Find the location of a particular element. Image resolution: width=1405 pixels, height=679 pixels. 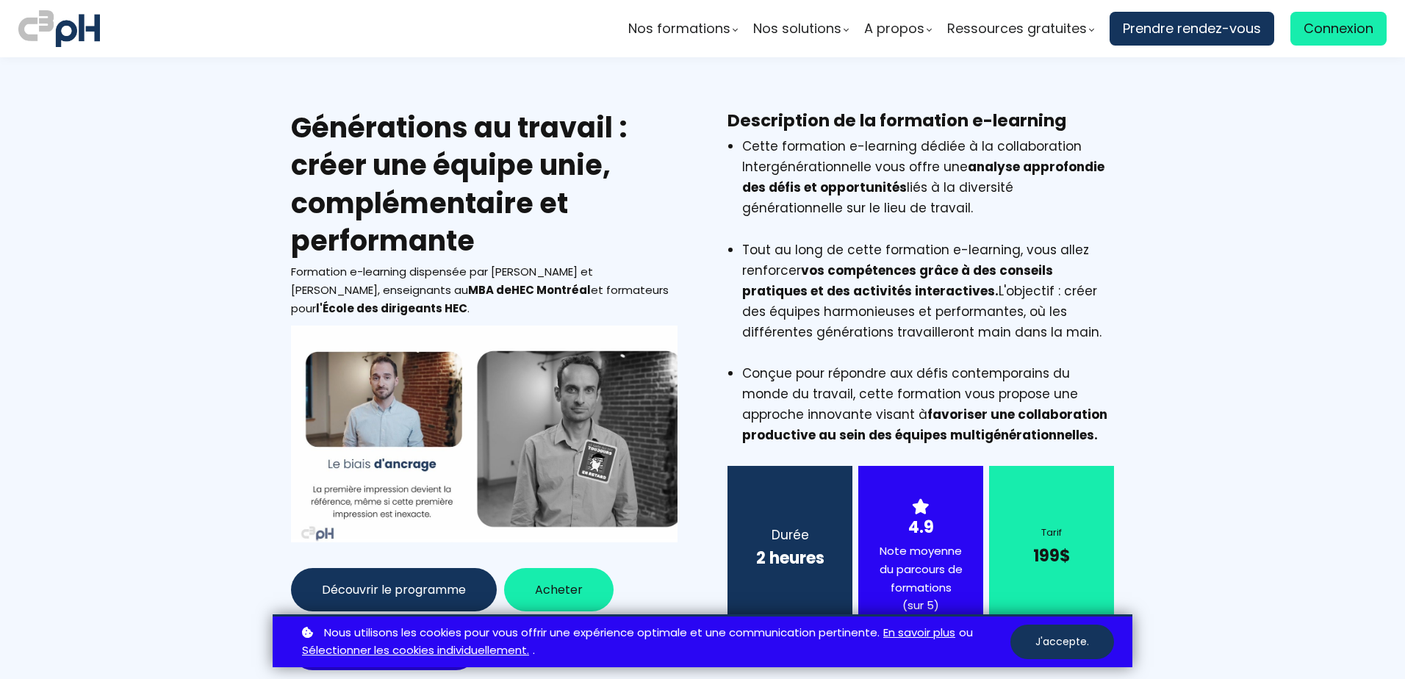

button: J'accepte. is located at coordinates (1062, 641).